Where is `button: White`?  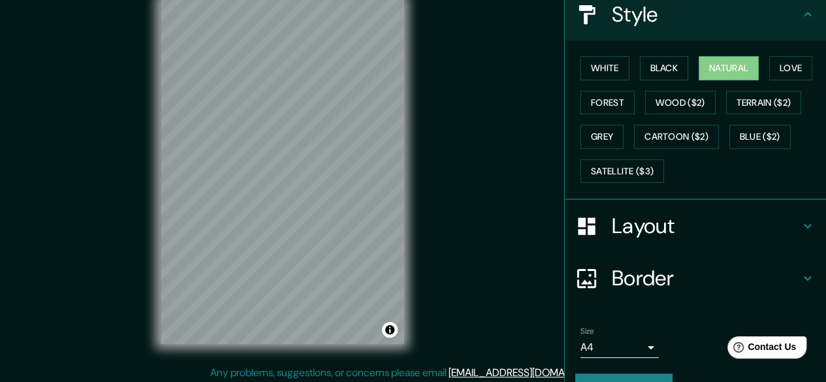 button: White is located at coordinates (604, 68).